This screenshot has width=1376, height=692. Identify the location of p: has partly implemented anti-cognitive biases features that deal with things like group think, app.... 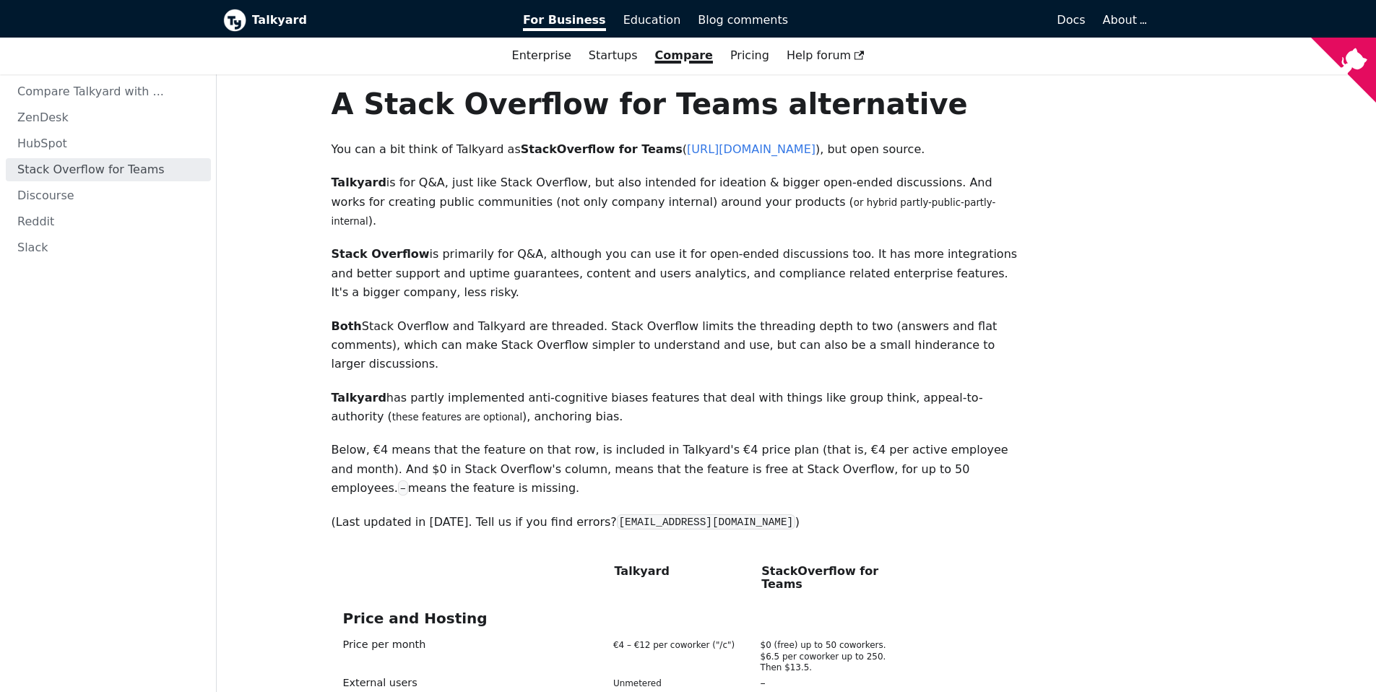
(678, 407).